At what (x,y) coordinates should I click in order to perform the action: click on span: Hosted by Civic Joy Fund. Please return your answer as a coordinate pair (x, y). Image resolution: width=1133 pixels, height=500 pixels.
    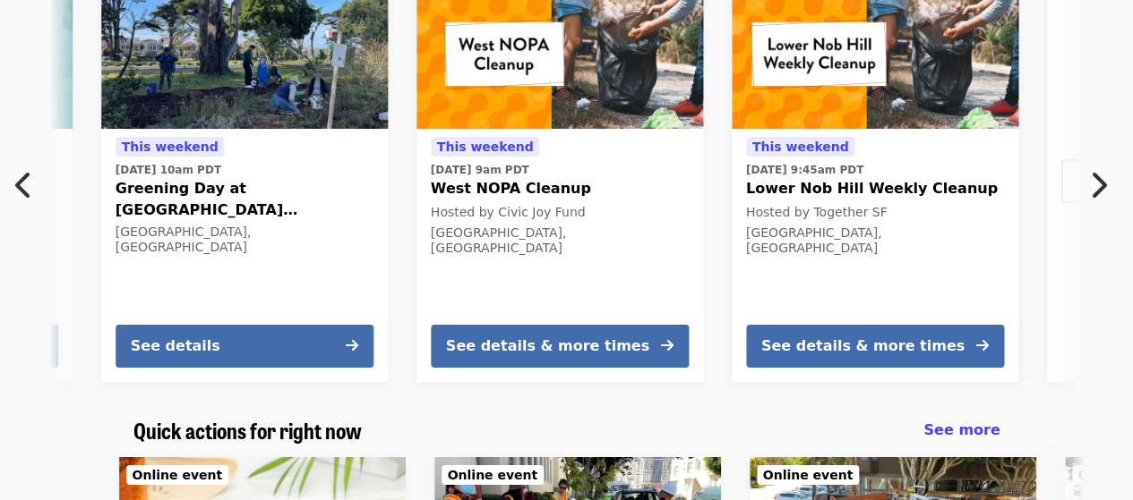
    Looking at the image, I should click on (508, 212).